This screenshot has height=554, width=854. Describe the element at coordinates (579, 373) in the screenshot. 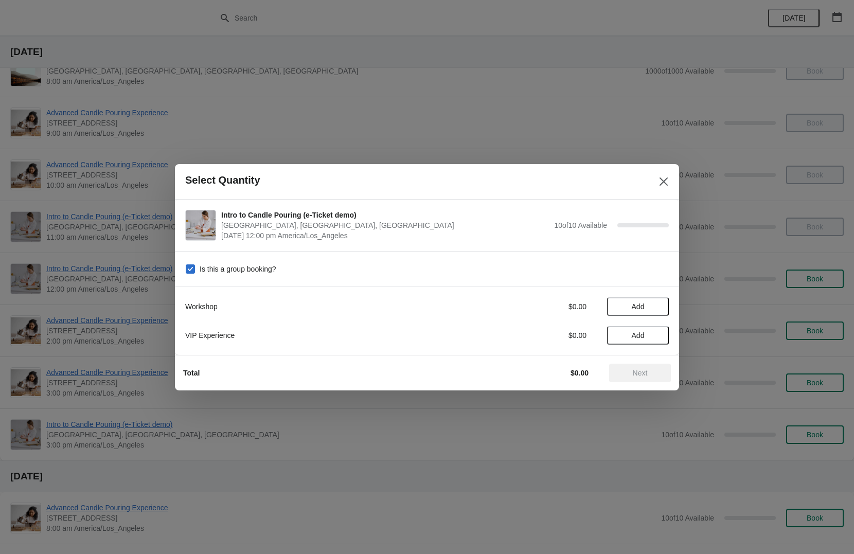

I see `strong: $0.00` at that location.